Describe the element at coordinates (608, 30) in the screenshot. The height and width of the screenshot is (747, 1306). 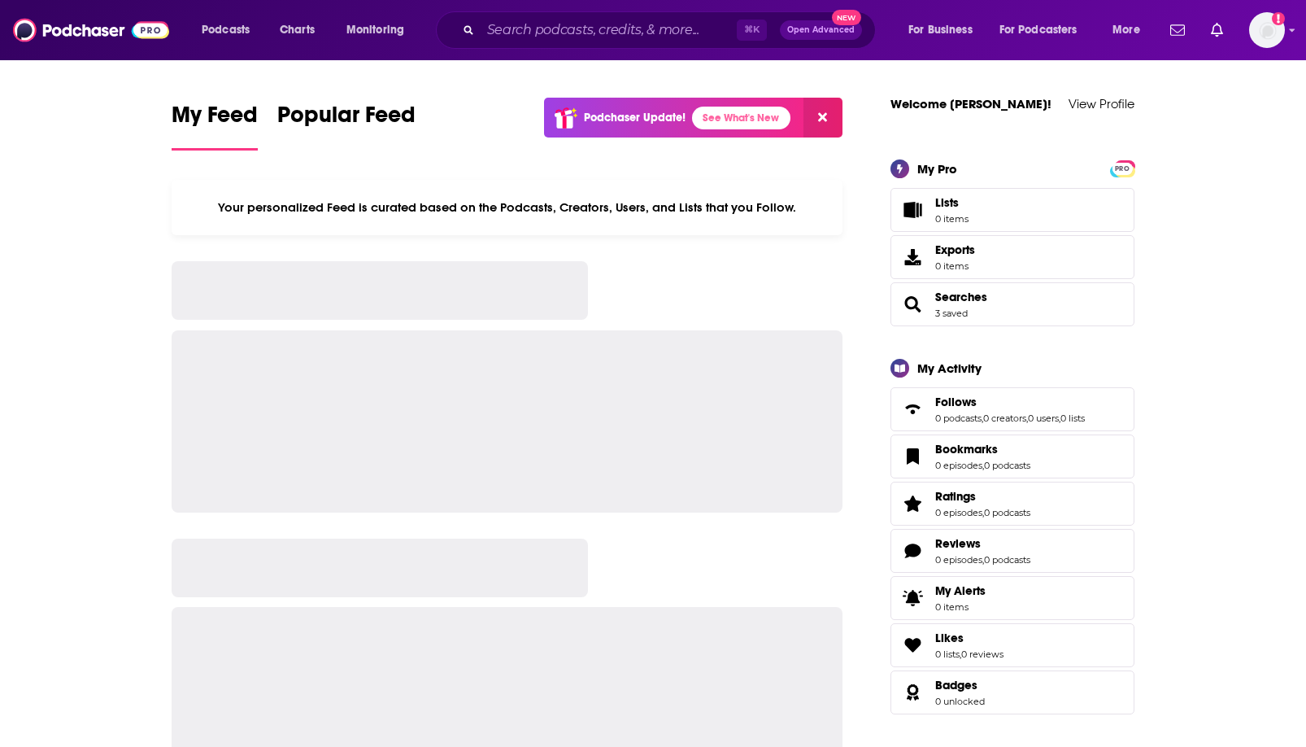
I see `input: Search podcasts, credits, & more...` at that location.